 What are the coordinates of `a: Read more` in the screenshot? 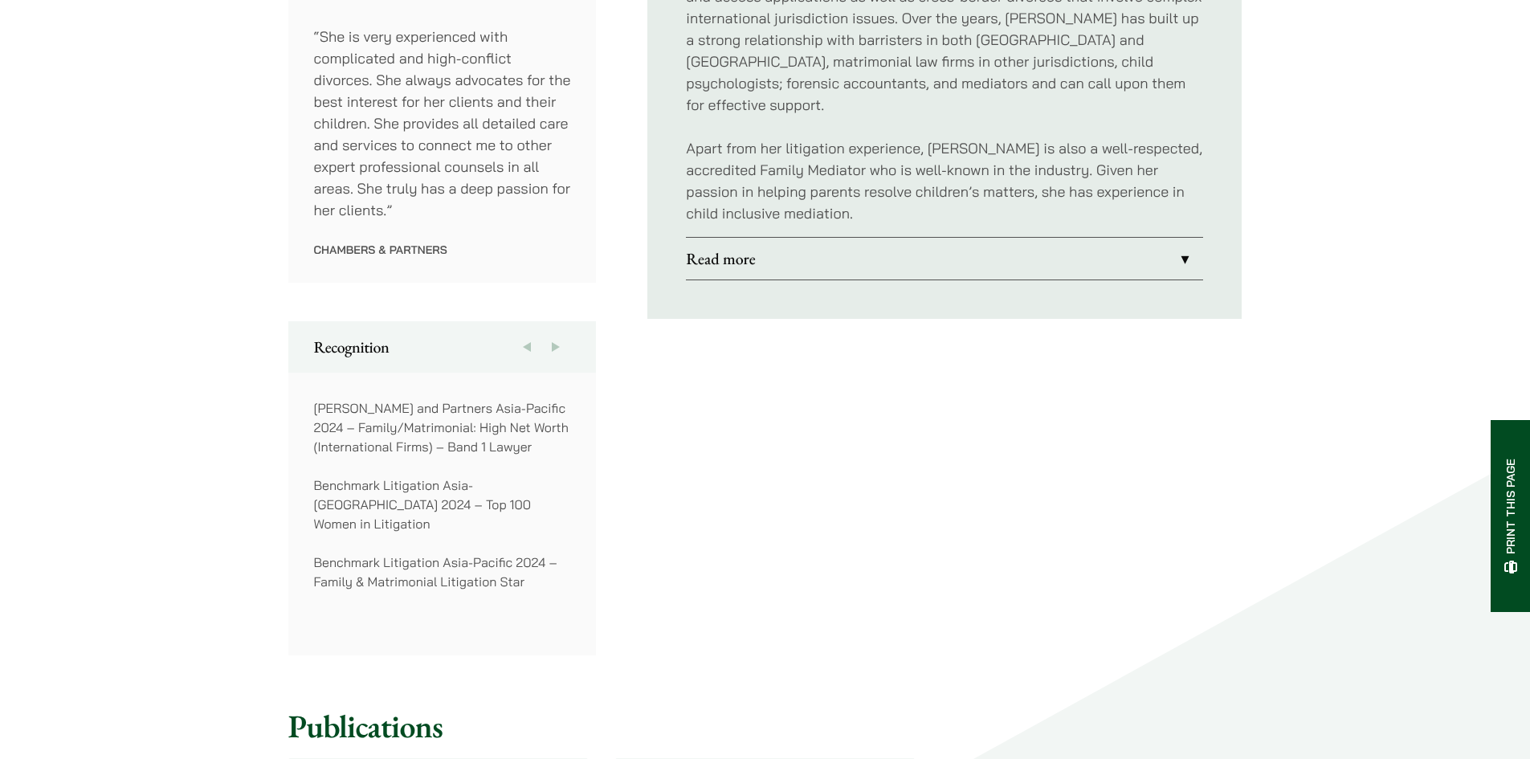 It's located at (944, 259).